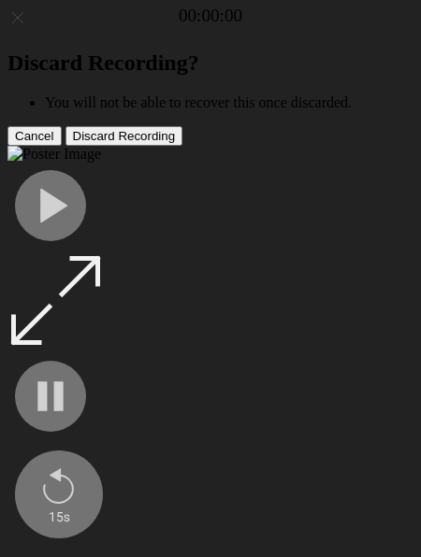  I want to click on h2: Discard Recording?, so click(210, 63).